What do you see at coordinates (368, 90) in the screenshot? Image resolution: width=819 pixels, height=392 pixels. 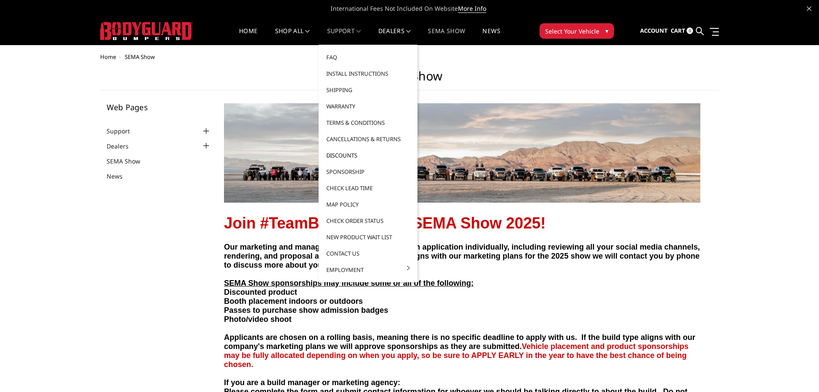 I see `a: Shipping` at bounding box center [368, 90].